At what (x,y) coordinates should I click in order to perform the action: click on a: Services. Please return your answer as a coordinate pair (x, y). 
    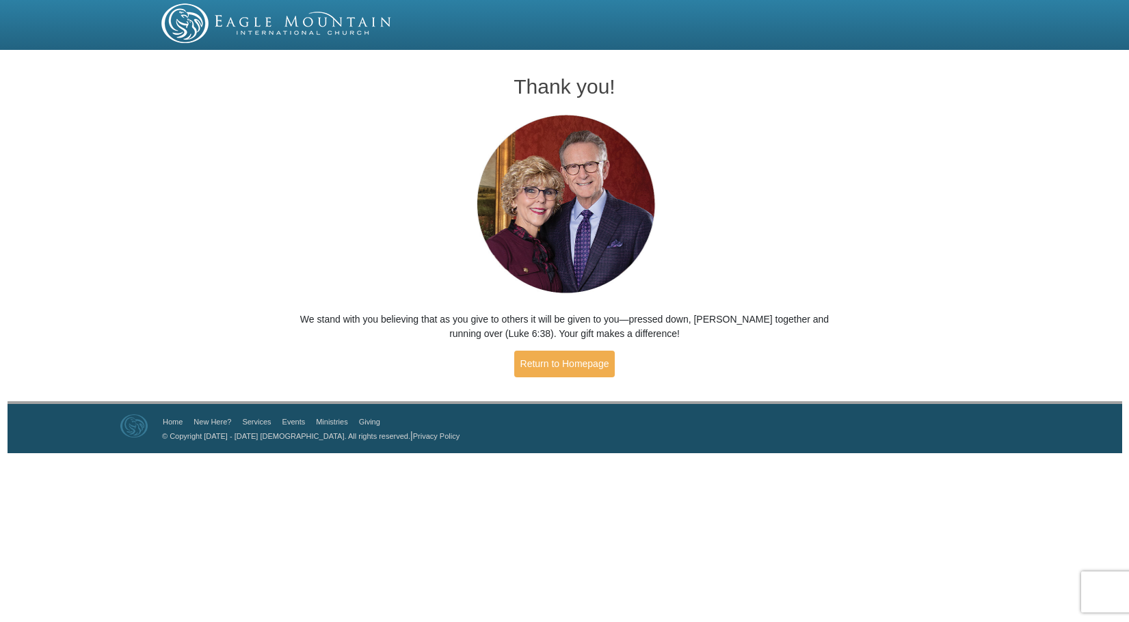
    Looking at the image, I should click on (256, 422).